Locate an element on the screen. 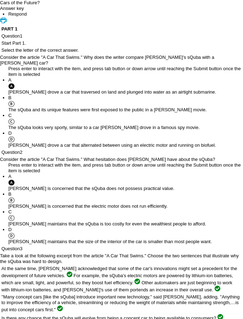 The width and height of the screenshot is (243, 319). span: 3 is located at coordinates (21, 249).